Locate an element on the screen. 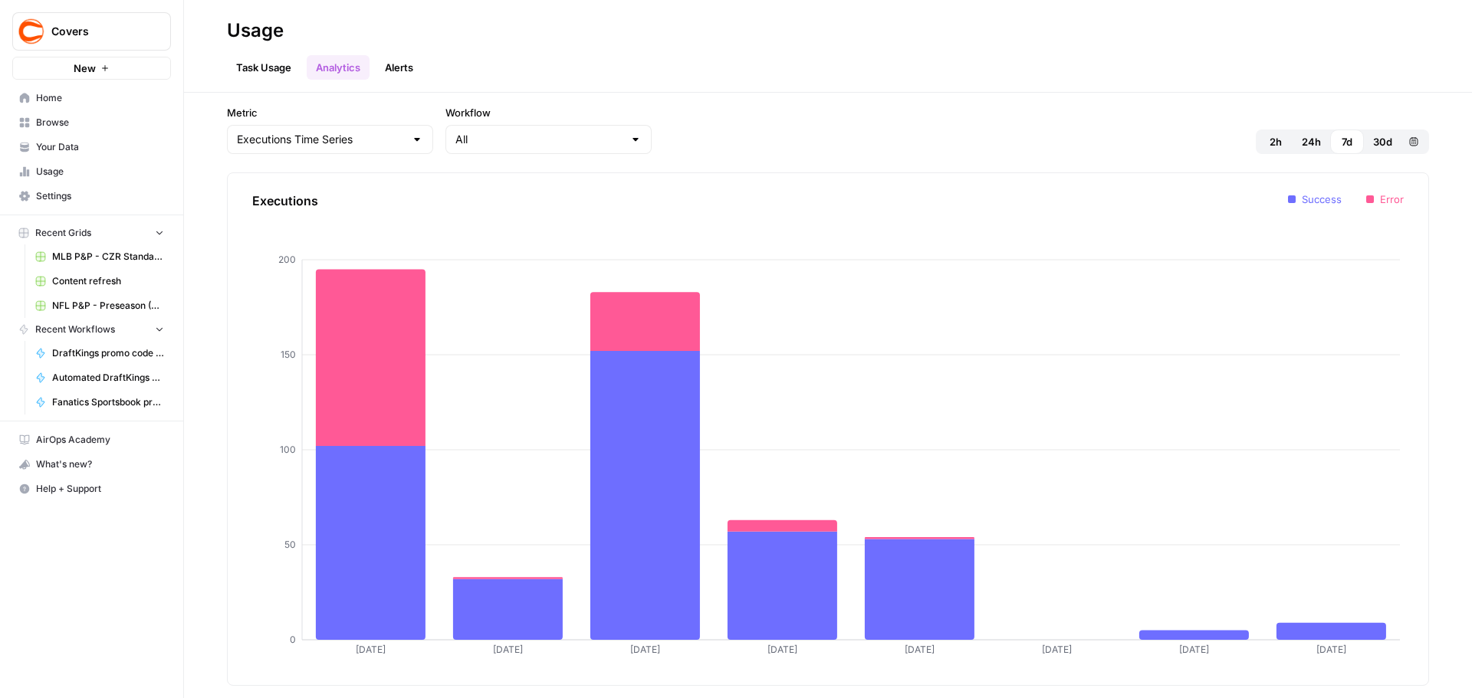 This screenshot has height=698, width=1472. button: New is located at coordinates (91, 68).